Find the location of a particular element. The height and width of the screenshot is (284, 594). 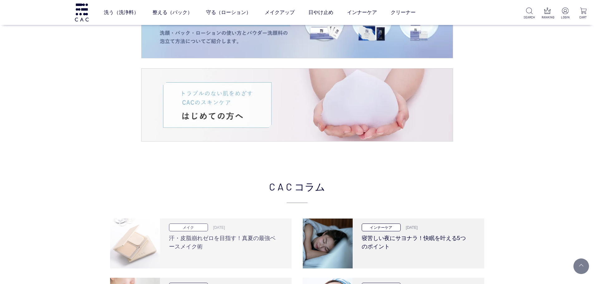

span: コラム is located at coordinates (310, 186).